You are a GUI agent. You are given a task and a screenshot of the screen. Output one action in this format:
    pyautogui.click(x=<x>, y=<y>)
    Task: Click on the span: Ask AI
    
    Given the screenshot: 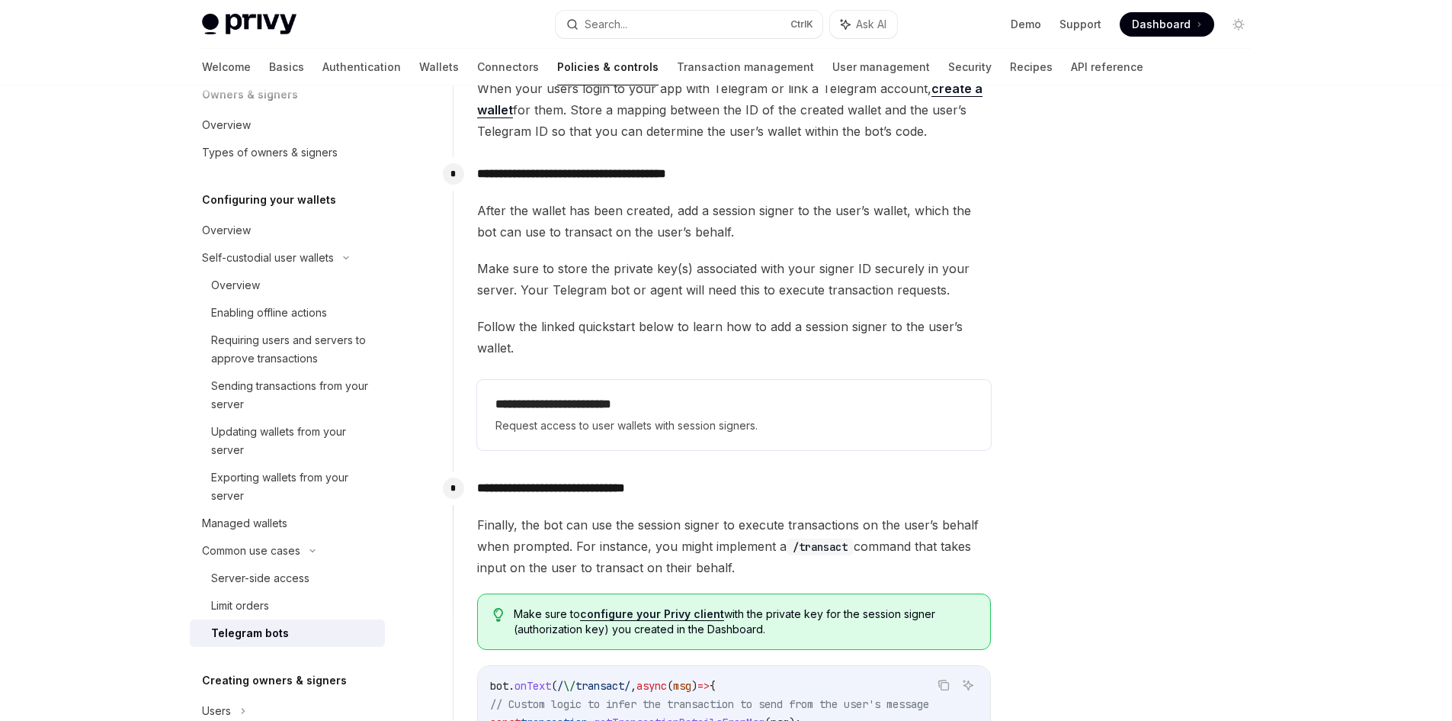 What is the action you would take?
    pyautogui.click(x=871, y=24)
    